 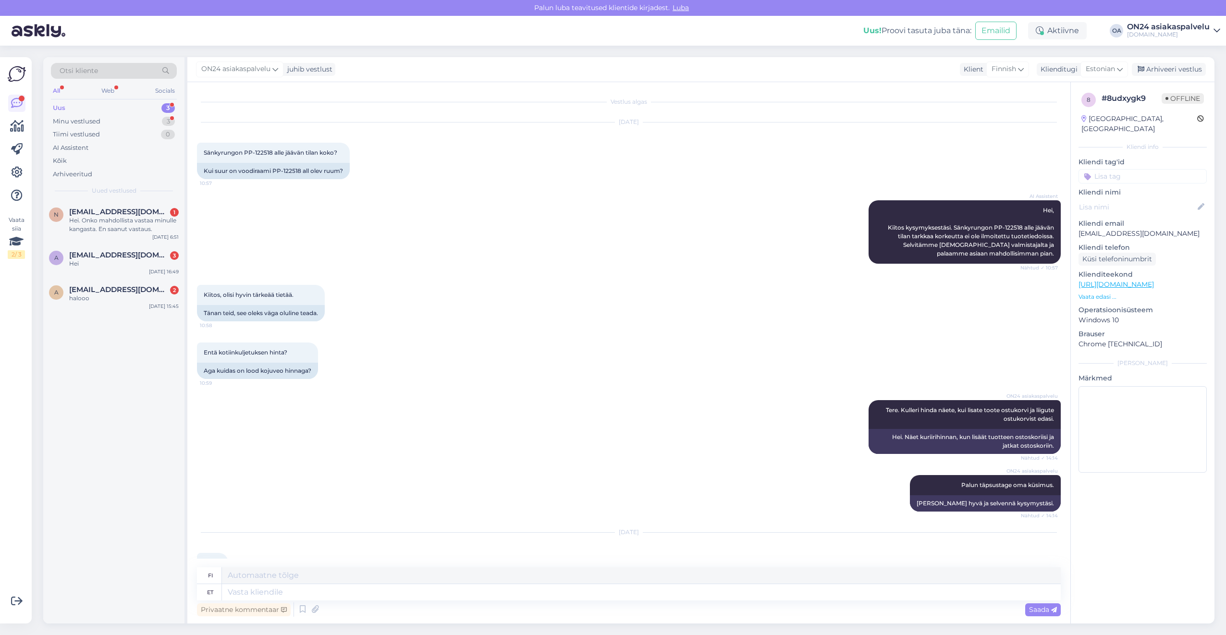 What do you see at coordinates (1143, 192) in the screenshot?
I see `p: Kliendi nimi` at bounding box center [1143, 192].